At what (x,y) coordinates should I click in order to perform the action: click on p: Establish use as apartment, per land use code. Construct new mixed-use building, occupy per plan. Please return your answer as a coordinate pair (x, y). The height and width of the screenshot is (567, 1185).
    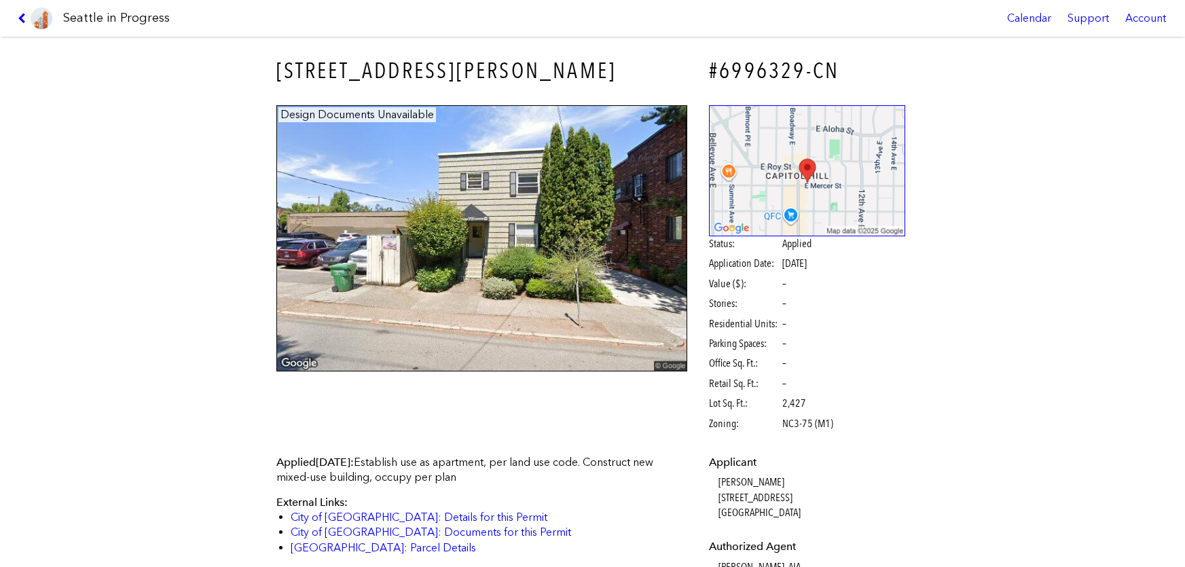
    Looking at the image, I should click on (482, 470).